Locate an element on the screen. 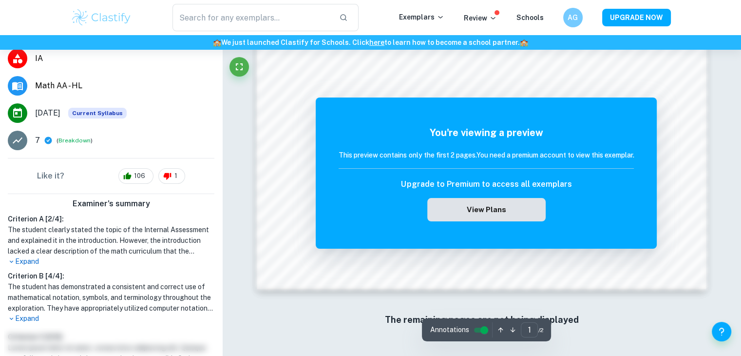 This screenshot has height=356, width=741. button: AG is located at coordinates (573, 18).